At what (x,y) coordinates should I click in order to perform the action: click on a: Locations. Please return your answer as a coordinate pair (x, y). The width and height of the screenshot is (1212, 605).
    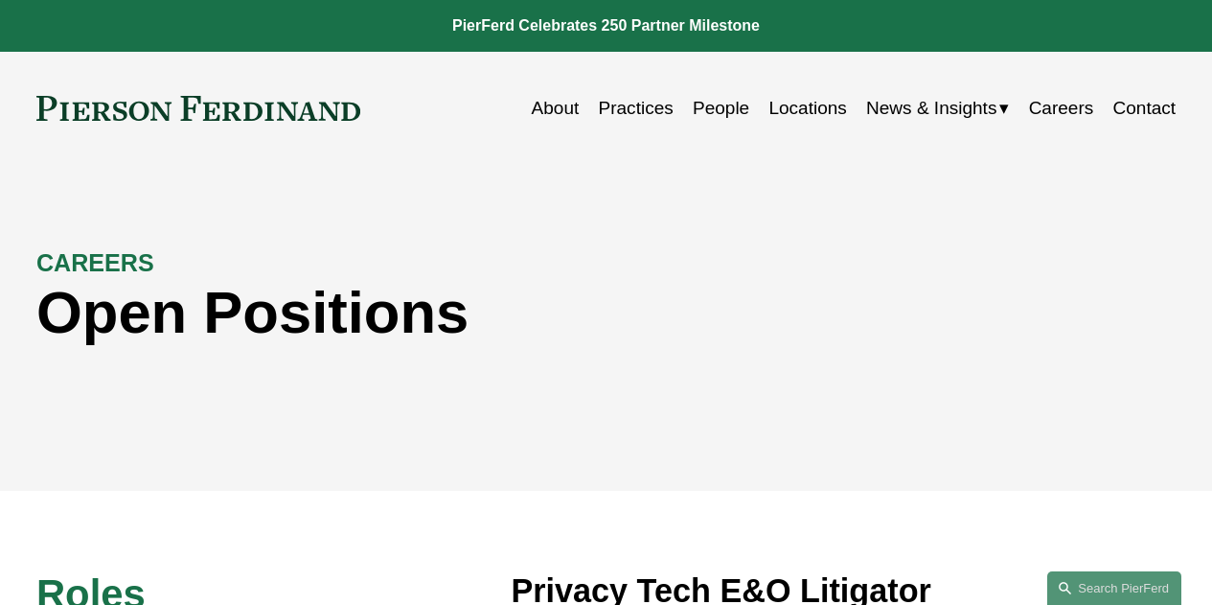
    Looking at the image, I should click on (807, 108).